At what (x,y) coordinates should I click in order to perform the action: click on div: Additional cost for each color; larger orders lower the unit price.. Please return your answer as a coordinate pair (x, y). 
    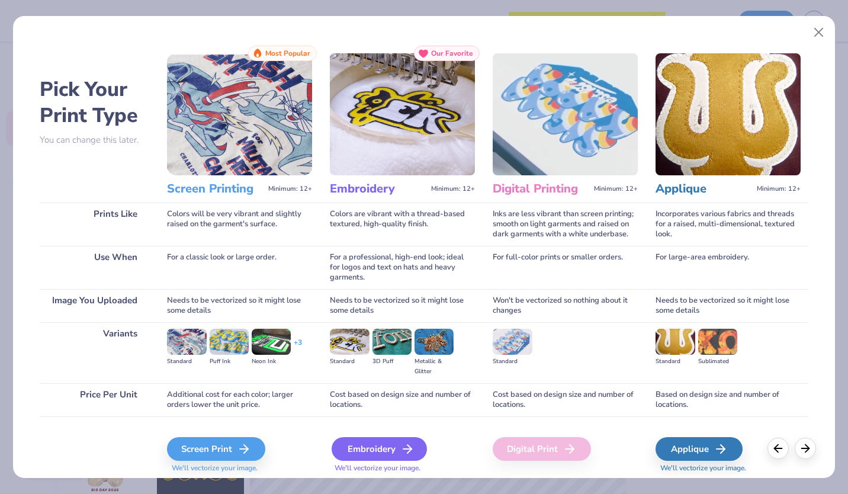
    Looking at the image, I should click on (239, 400).